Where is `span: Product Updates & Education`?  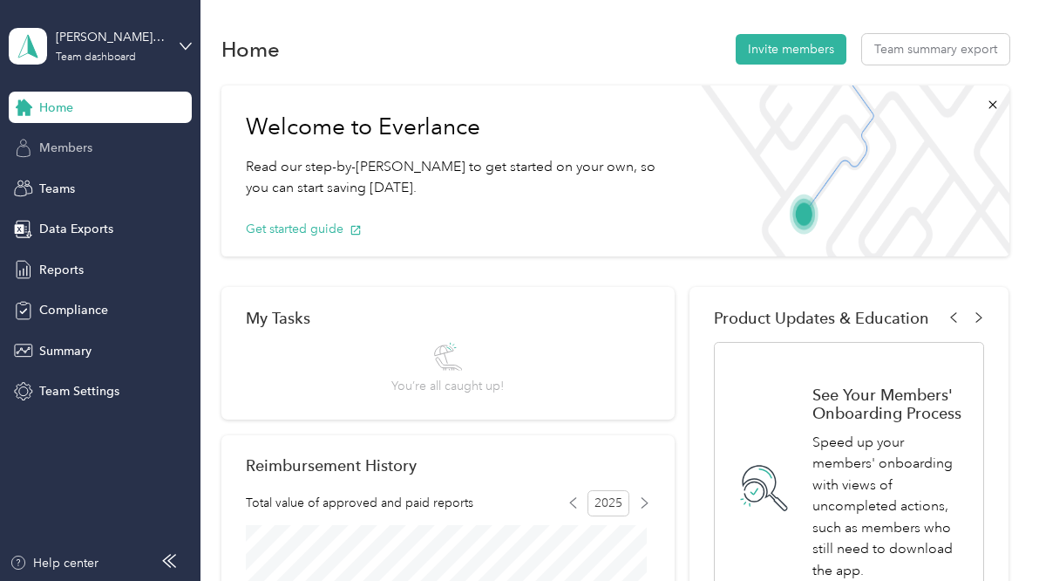 span: Product Updates & Education is located at coordinates (821, 317).